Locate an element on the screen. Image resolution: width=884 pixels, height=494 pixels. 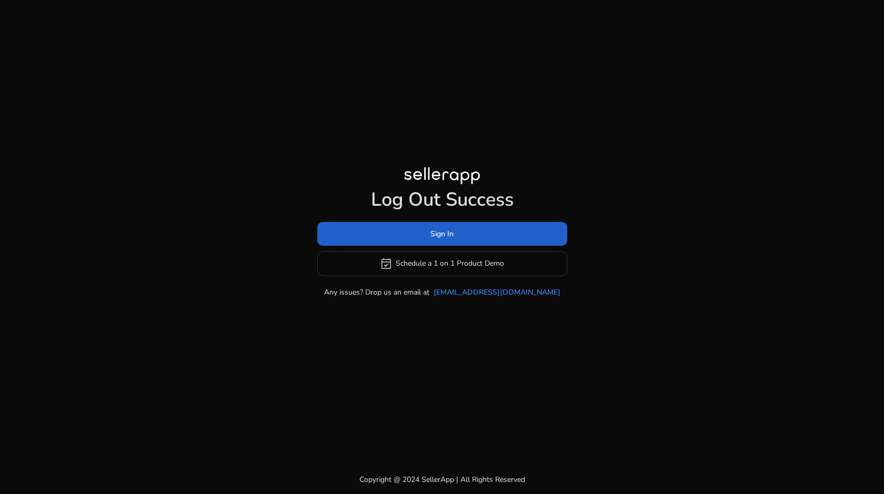
button: event_availableSchedule a 1 on 1 Product Demo is located at coordinates (442, 264).